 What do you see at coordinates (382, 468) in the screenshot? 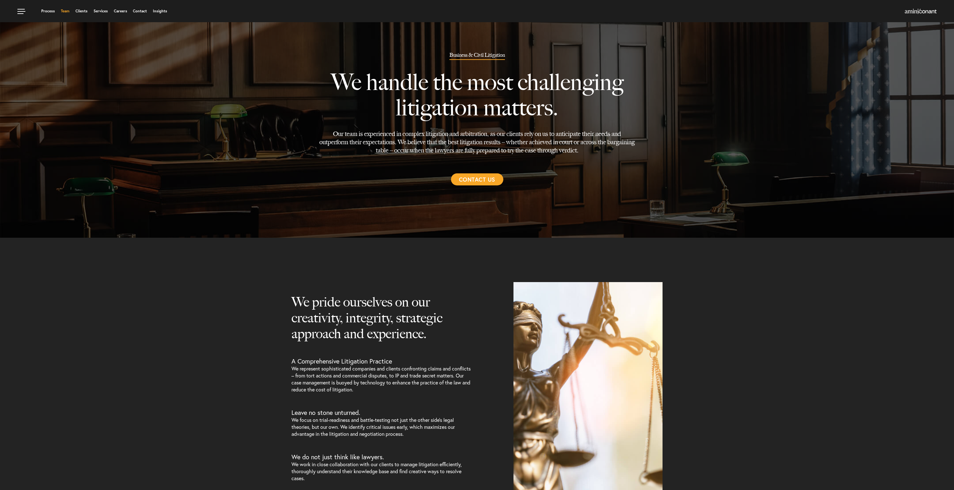
I see `p: We work in close collaboration with our clients to manage litigation efficiently, thoroughly unde...` at bounding box center [382, 468].